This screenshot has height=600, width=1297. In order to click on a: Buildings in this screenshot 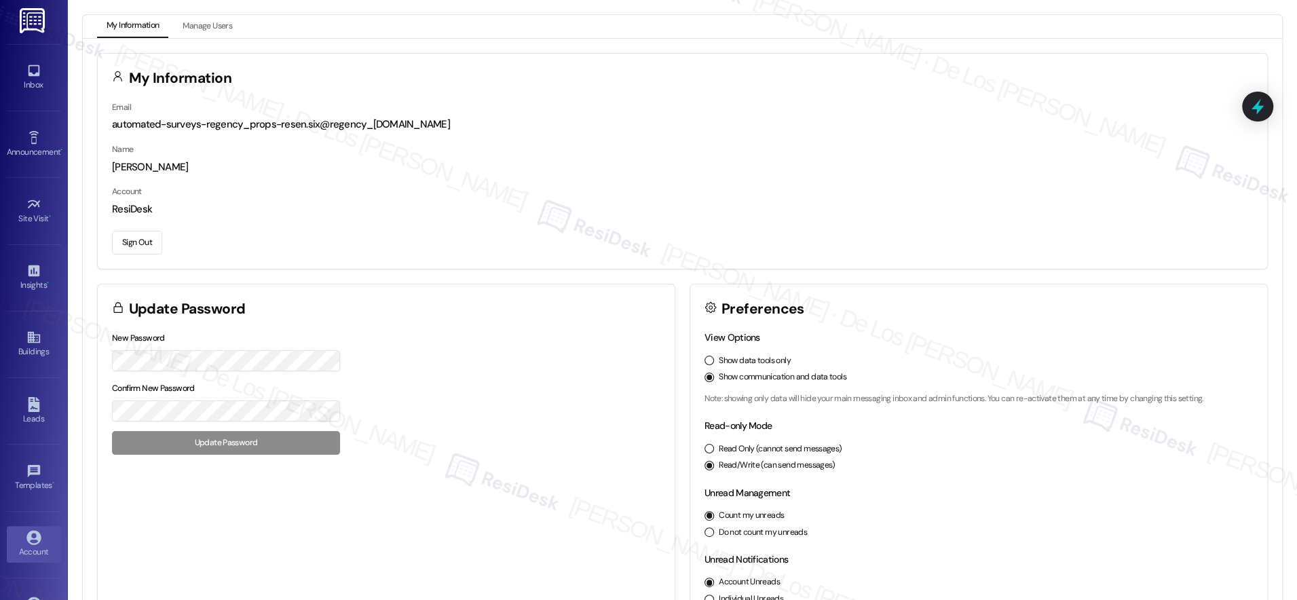, I will do `click(34, 344)`.